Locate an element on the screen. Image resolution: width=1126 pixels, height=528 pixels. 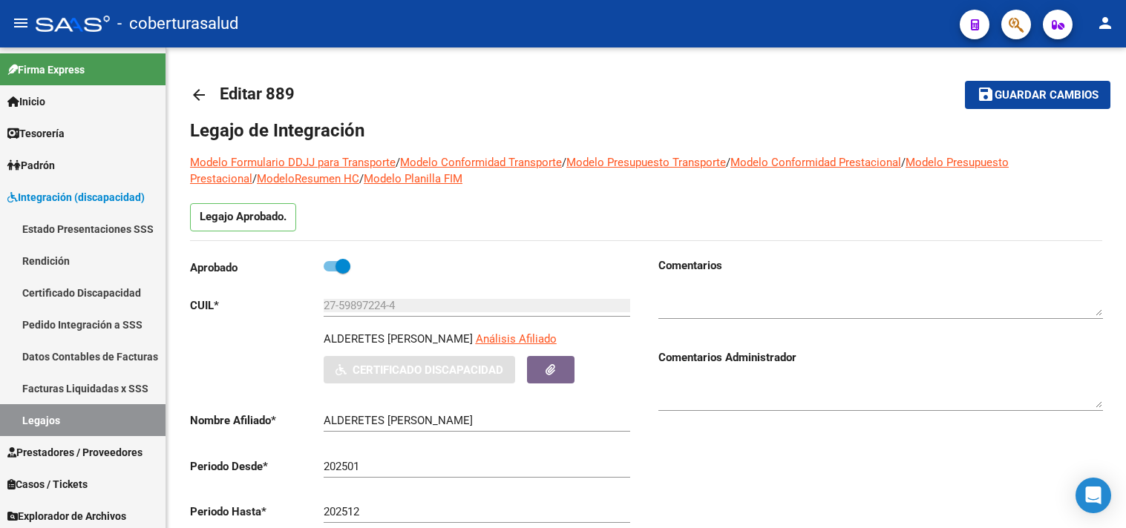
a: Modelo Planilla FIM is located at coordinates (413, 179).